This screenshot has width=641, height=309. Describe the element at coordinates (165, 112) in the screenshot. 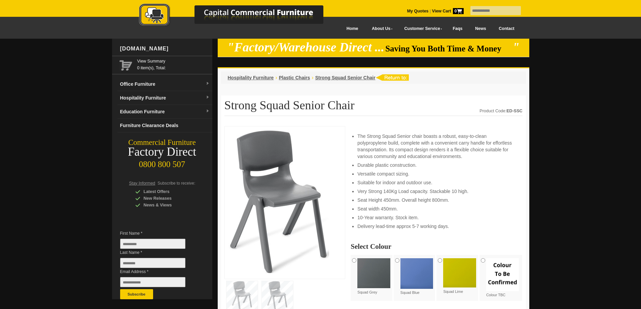

I see `a: Education Furnituredropdown` at that location.